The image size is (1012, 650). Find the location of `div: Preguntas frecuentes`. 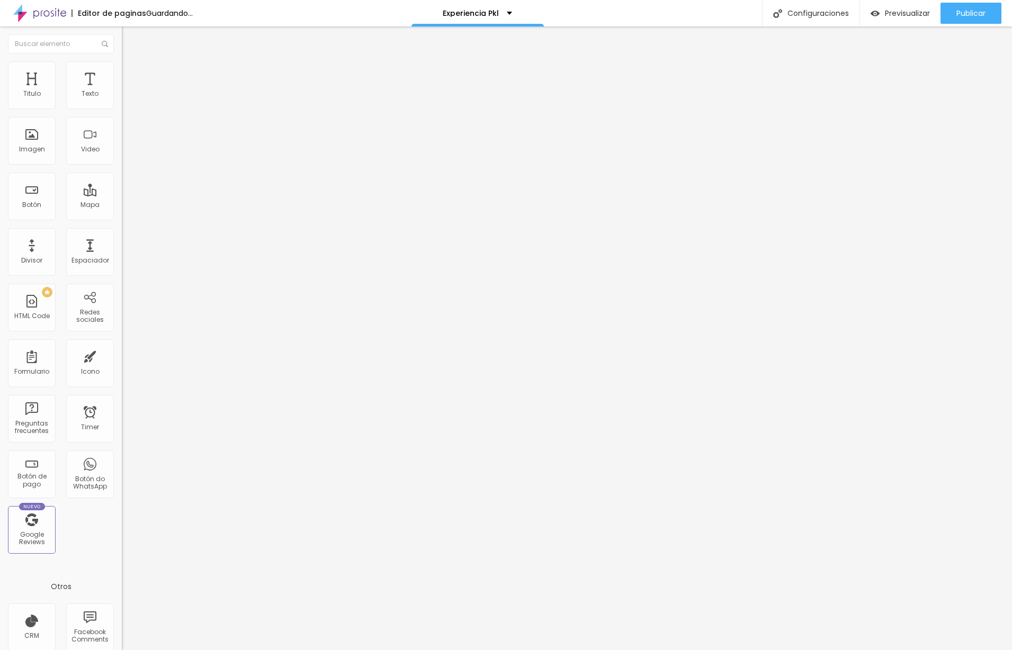

div: Preguntas frecuentes is located at coordinates (31, 427).